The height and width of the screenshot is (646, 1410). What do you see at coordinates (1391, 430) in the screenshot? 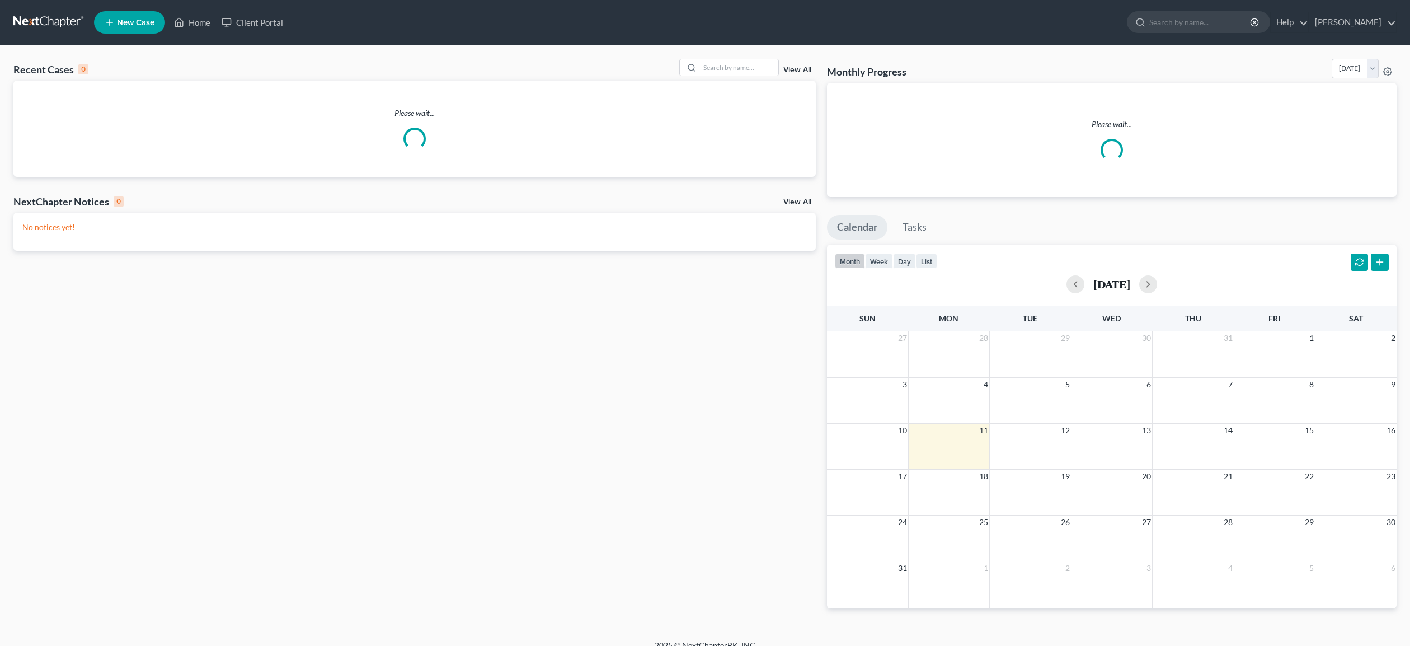
I see `span: 16` at bounding box center [1391, 430].